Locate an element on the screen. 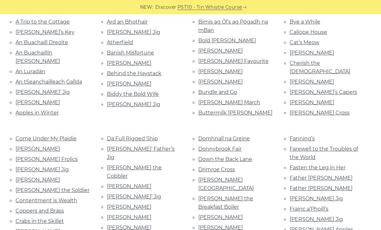  a: Atherfield is located at coordinates (120, 42).